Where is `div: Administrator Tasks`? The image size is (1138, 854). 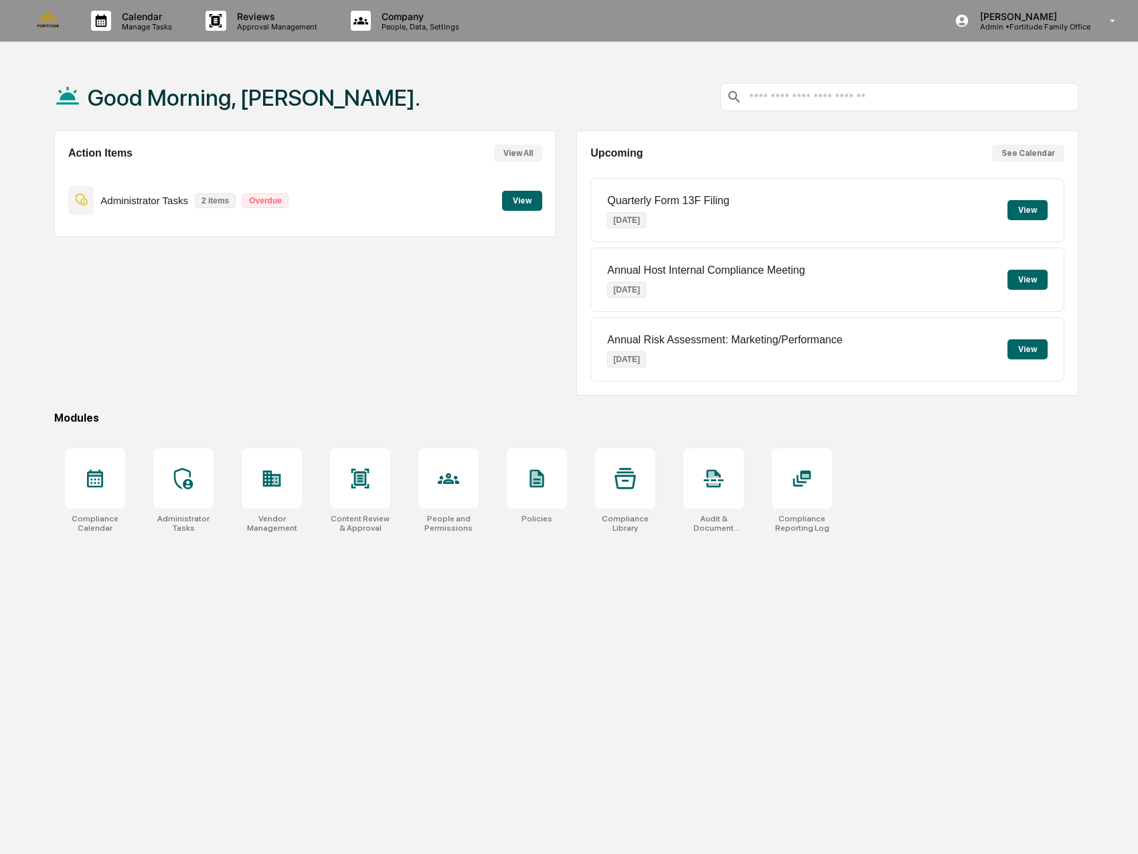 div: Administrator Tasks is located at coordinates (183, 524).